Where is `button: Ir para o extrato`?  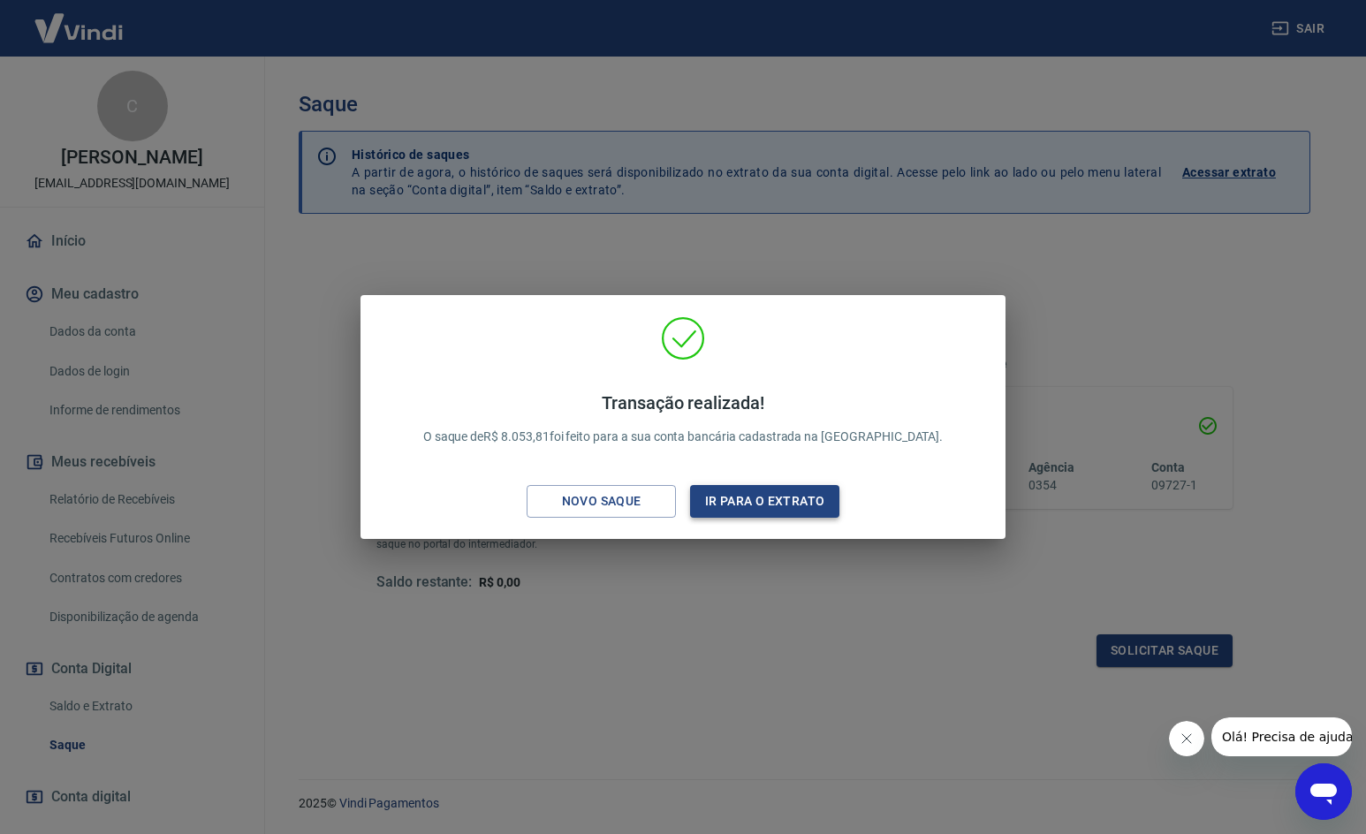 button: Ir para o extrato is located at coordinates (764, 501).